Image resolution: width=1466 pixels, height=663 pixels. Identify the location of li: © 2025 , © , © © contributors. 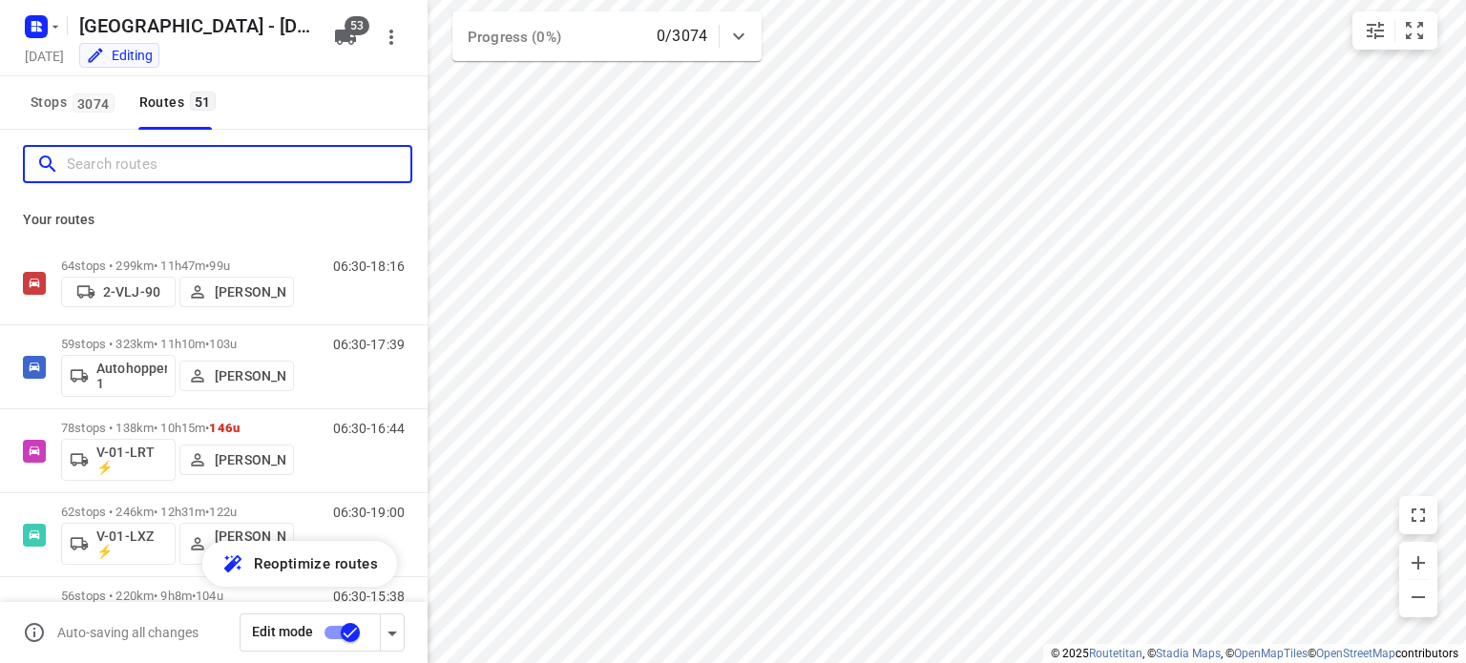
(1254, 654).